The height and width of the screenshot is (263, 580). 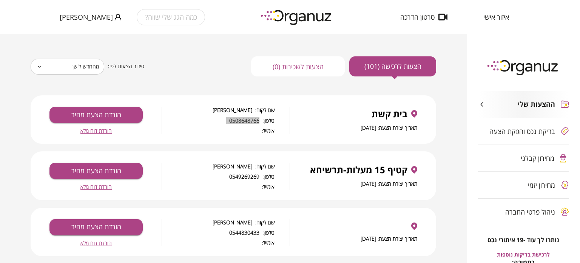 What do you see at coordinates (390, 114) in the screenshot?
I see `span: בית קשת` at bounding box center [390, 114].